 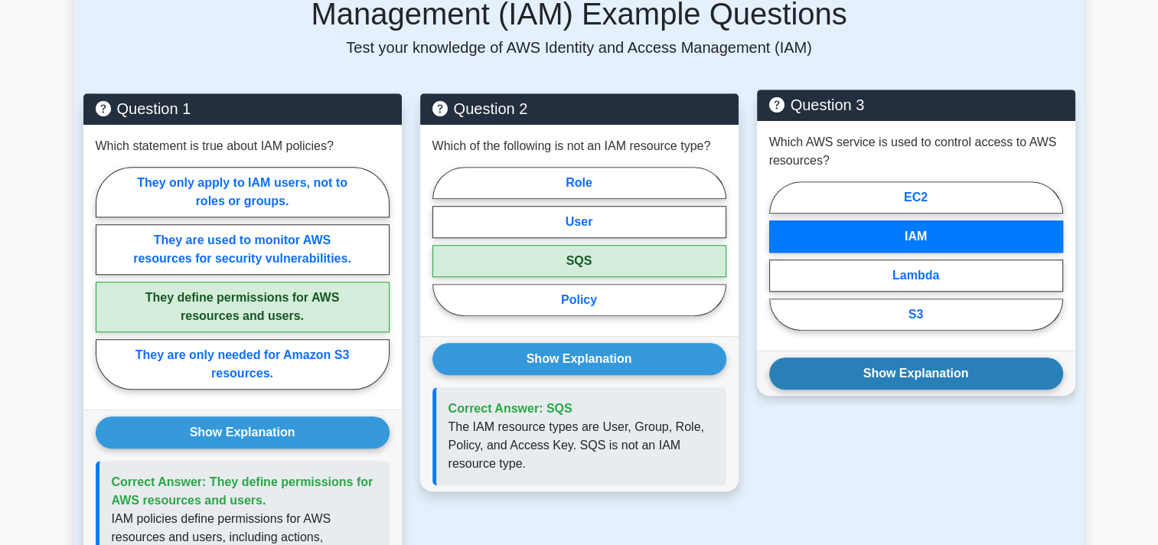 What do you see at coordinates (243, 491) in the screenshot?
I see `span: Correct Answer: They define permissions for AWS resources and users.` at bounding box center [243, 491].